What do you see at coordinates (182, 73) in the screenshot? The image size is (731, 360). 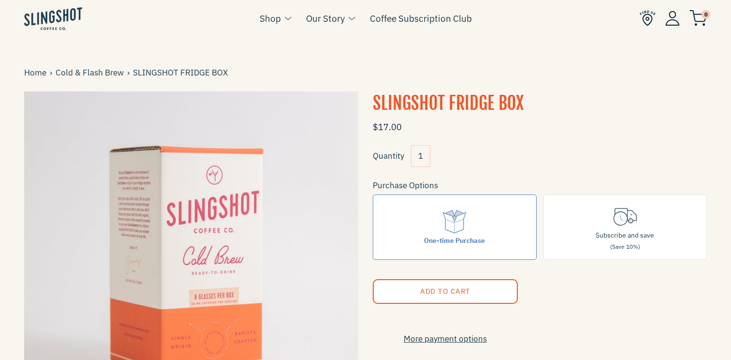 I see `span: SLINGSHOT FRIDGE BOX` at bounding box center [182, 73].